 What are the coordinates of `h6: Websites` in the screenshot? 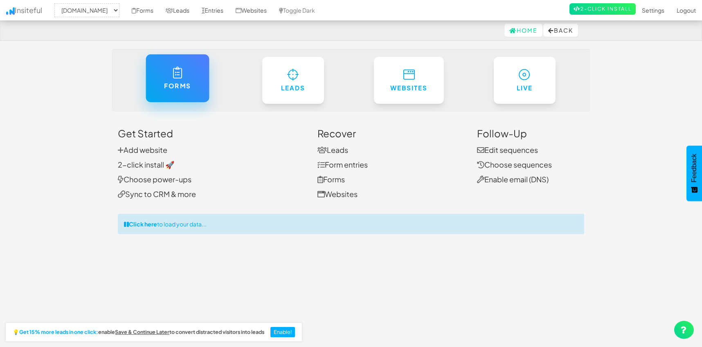 It's located at (409, 88).